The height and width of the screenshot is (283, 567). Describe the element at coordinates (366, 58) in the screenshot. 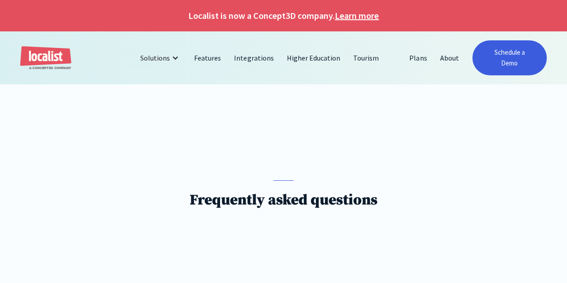

I see `a: Tourism` at that location.